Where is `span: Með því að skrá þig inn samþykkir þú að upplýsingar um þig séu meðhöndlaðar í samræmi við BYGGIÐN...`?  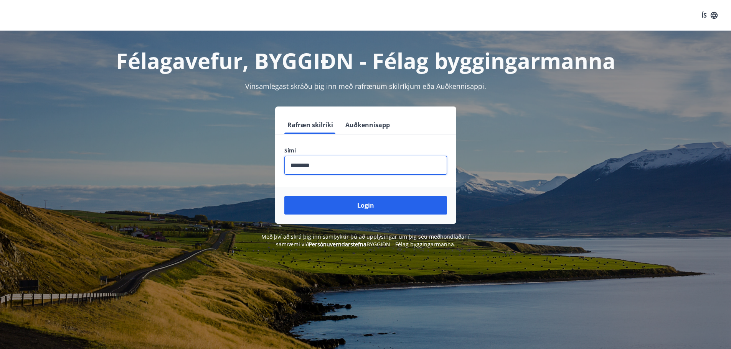 span: Með því að skrá þig inn samþykkir þú að upplýsingar um þig séu meðhöndlaðar í samræmi við BYGGIÐN... is located at coordinates (365, 240).